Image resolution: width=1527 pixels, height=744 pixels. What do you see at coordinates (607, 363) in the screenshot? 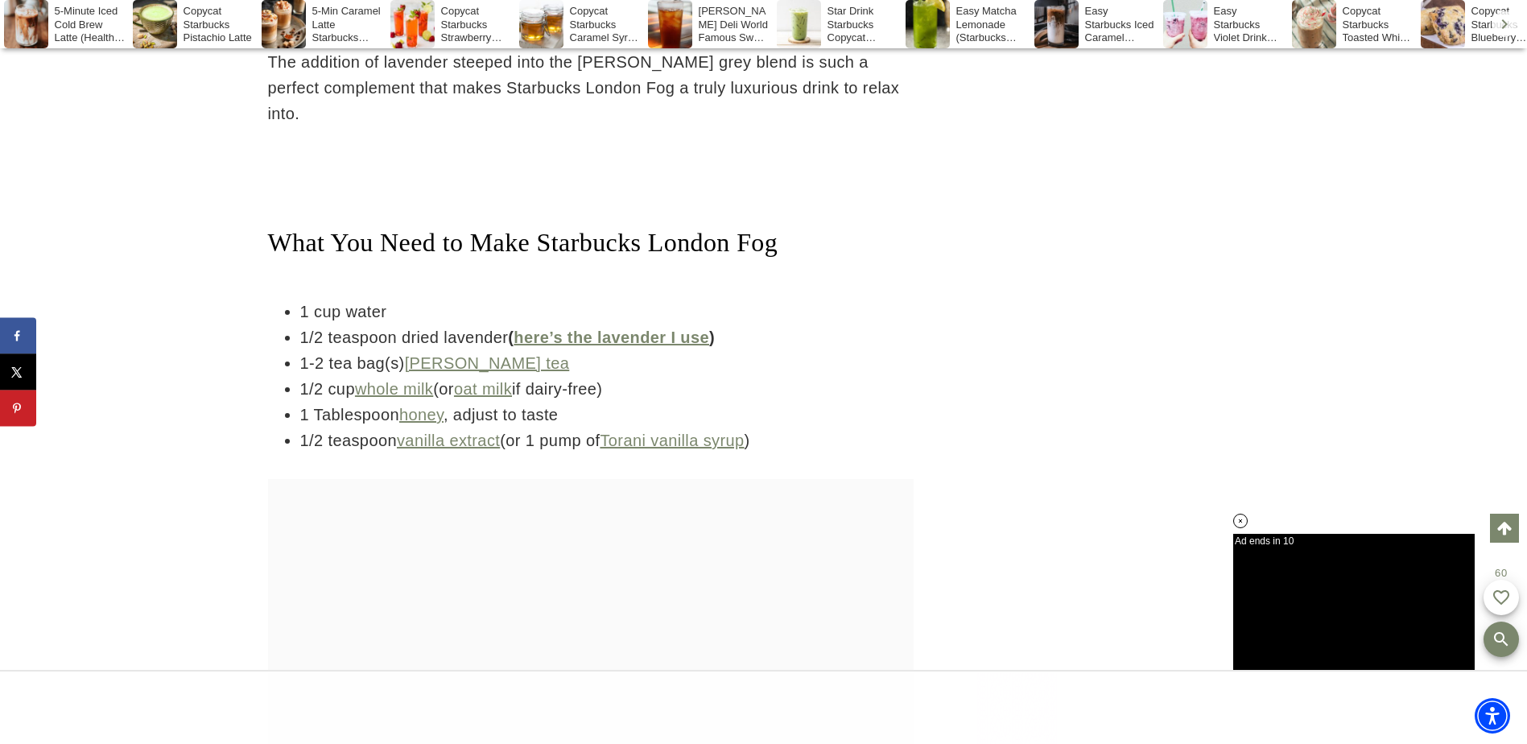
I see `li: 1-2 tea bag(s)` at bounding box center [607, 363].